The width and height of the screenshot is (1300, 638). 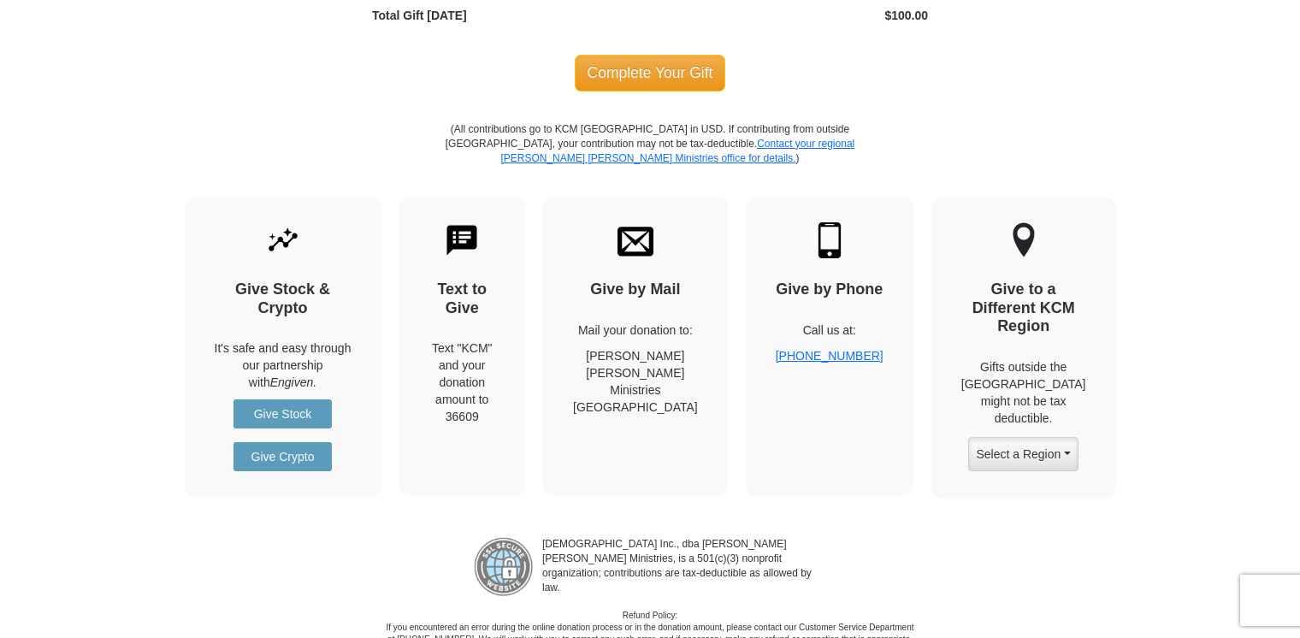 What do you see at coordinates (635, 330) in the screenshot?
I see `p: Mail your donation to:` at bounding box center [635, 330].